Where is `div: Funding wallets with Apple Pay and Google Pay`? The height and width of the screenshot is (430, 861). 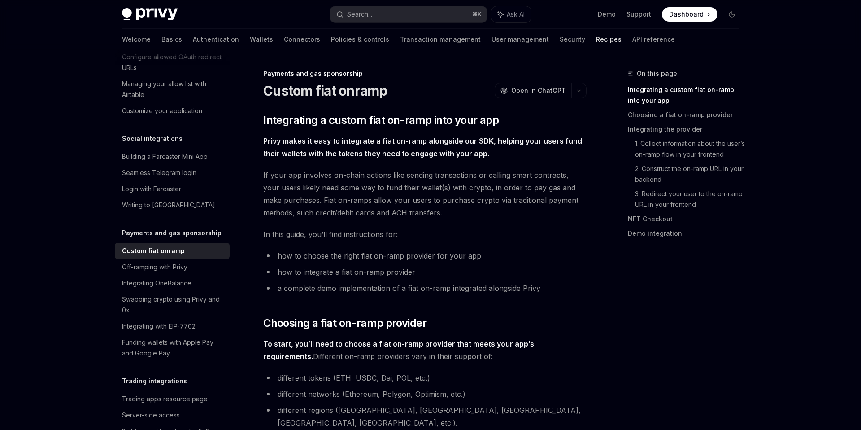
div: Funding wallets with Apple Pay and Google Pay is located at coordinates (173, 348).